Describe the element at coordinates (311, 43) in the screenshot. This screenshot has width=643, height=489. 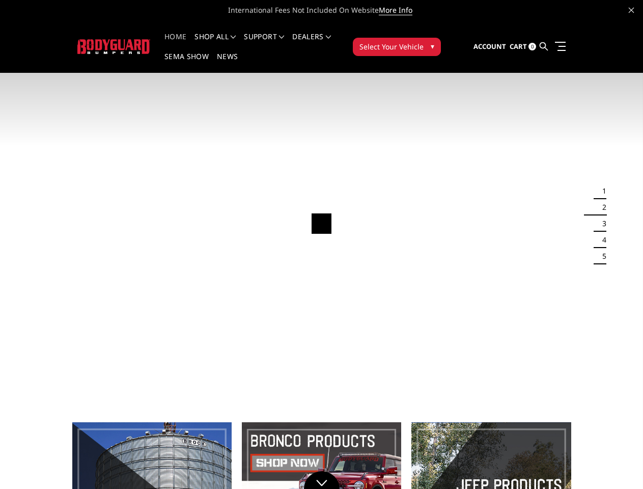
I see `a: Dealers` at that location.